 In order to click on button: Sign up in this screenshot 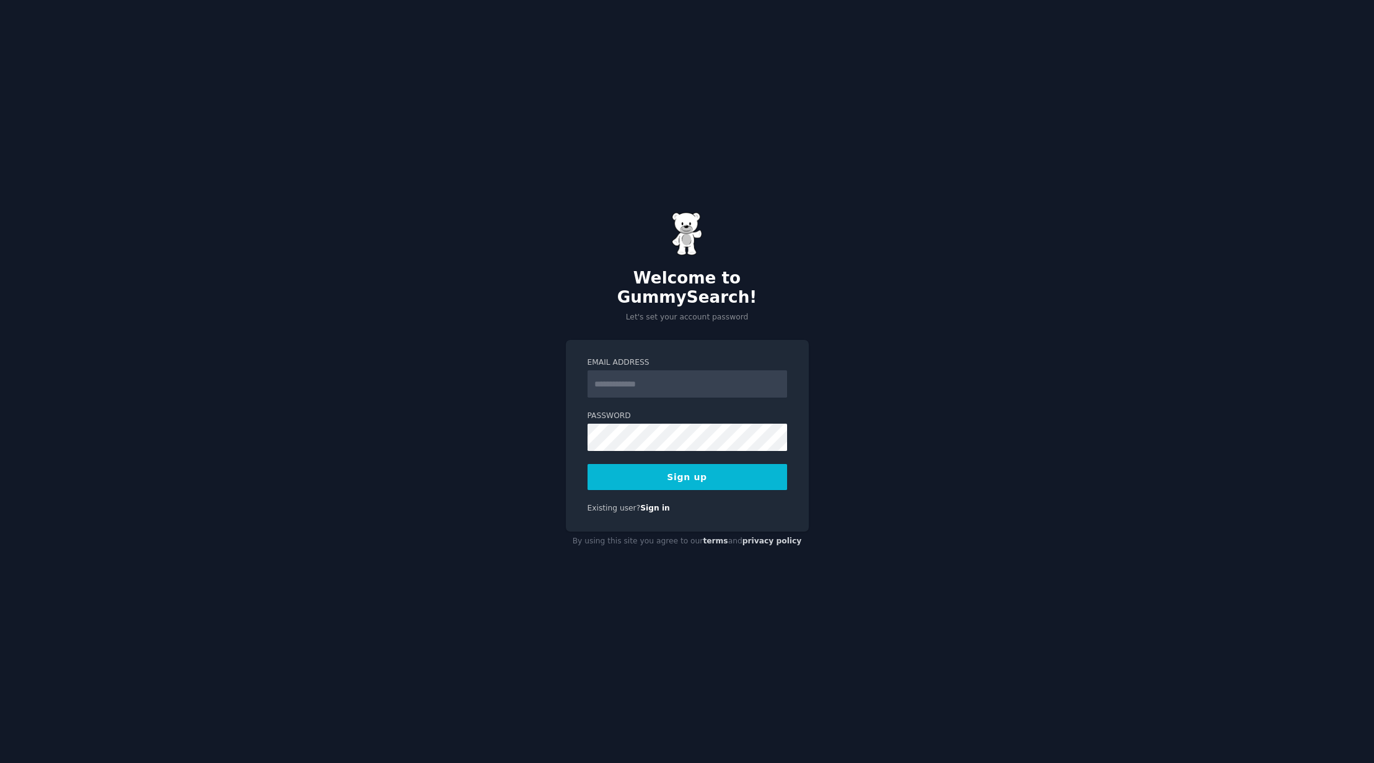, I will do `click(687, 477)`.